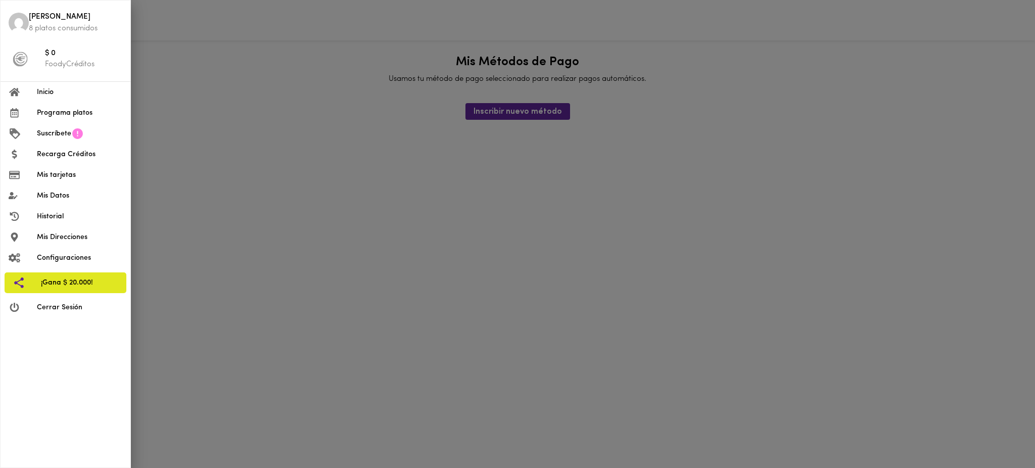 Image resolution: width=1035 pixels, height=468 pixels. What do you see at coordinates (79, 282) in the screenshot?
I see `span: ¡Gana $ 20.000!` at bounding box center [79, 282].